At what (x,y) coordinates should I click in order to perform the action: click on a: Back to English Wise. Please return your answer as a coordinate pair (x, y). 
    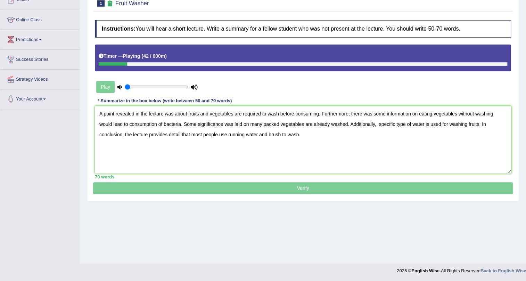
    Looking at the image, I should click on (503, 271).